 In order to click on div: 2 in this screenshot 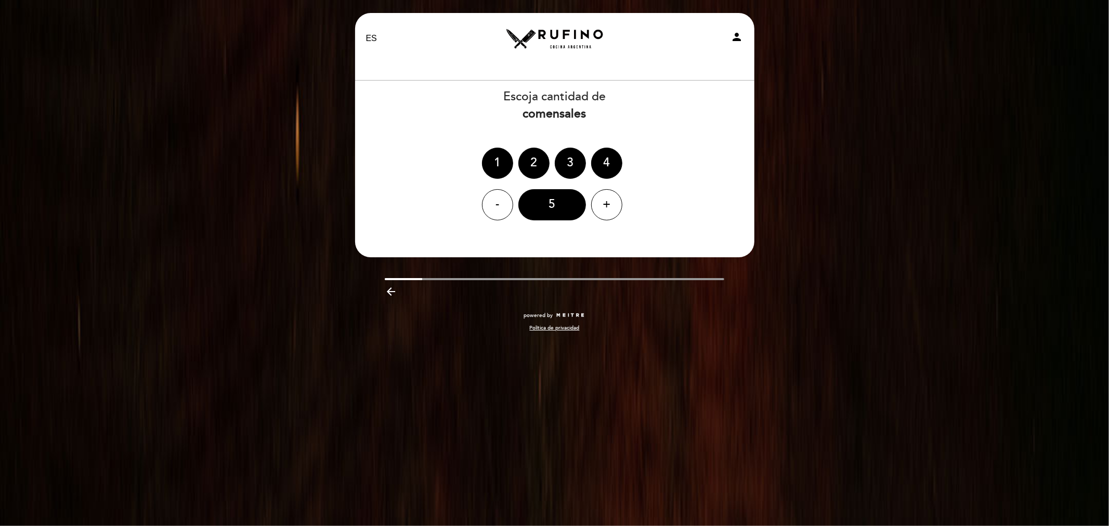, I will do `click(534, 163)`.